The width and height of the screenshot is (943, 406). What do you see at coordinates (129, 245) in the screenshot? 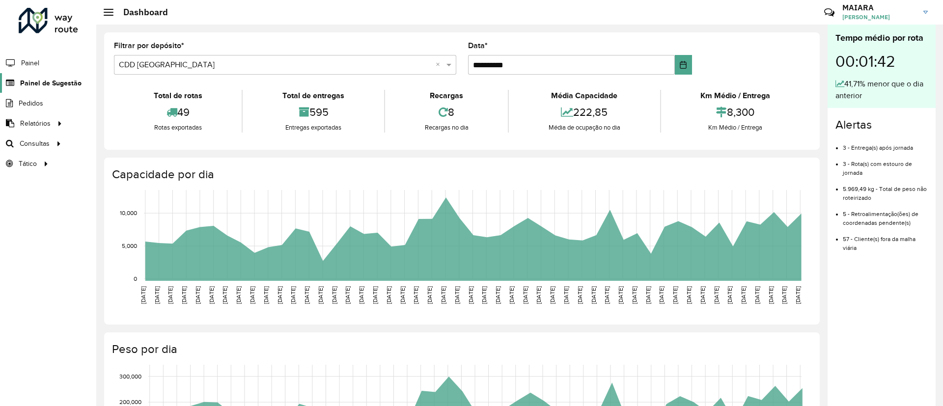
I see `text: 5,000` at bounding box center [129, 245].